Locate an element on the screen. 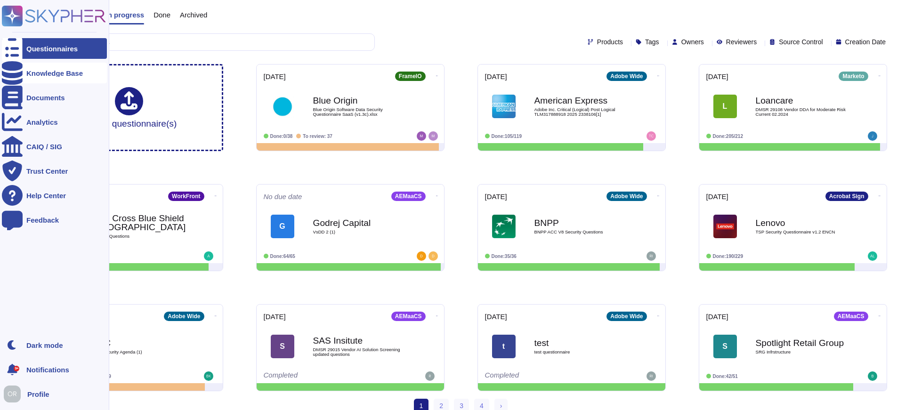 The width and height of the screenshot is (897, 410). div: t is located at coordinates (504, 346).